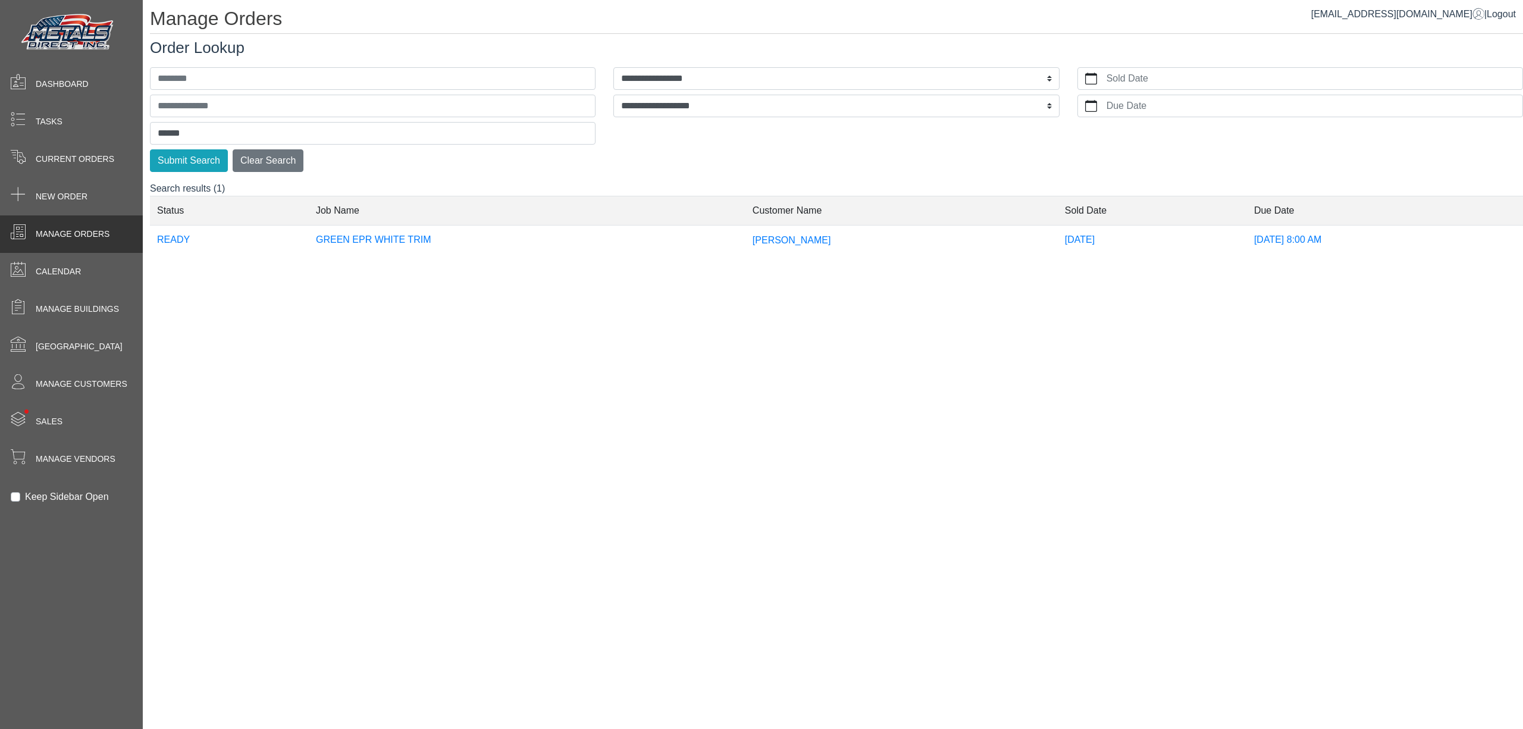 The image size is (1523, 729). Describe the element at coordinates (836, 222) in the screenshot. I see `div: Search results (1)` at that location.